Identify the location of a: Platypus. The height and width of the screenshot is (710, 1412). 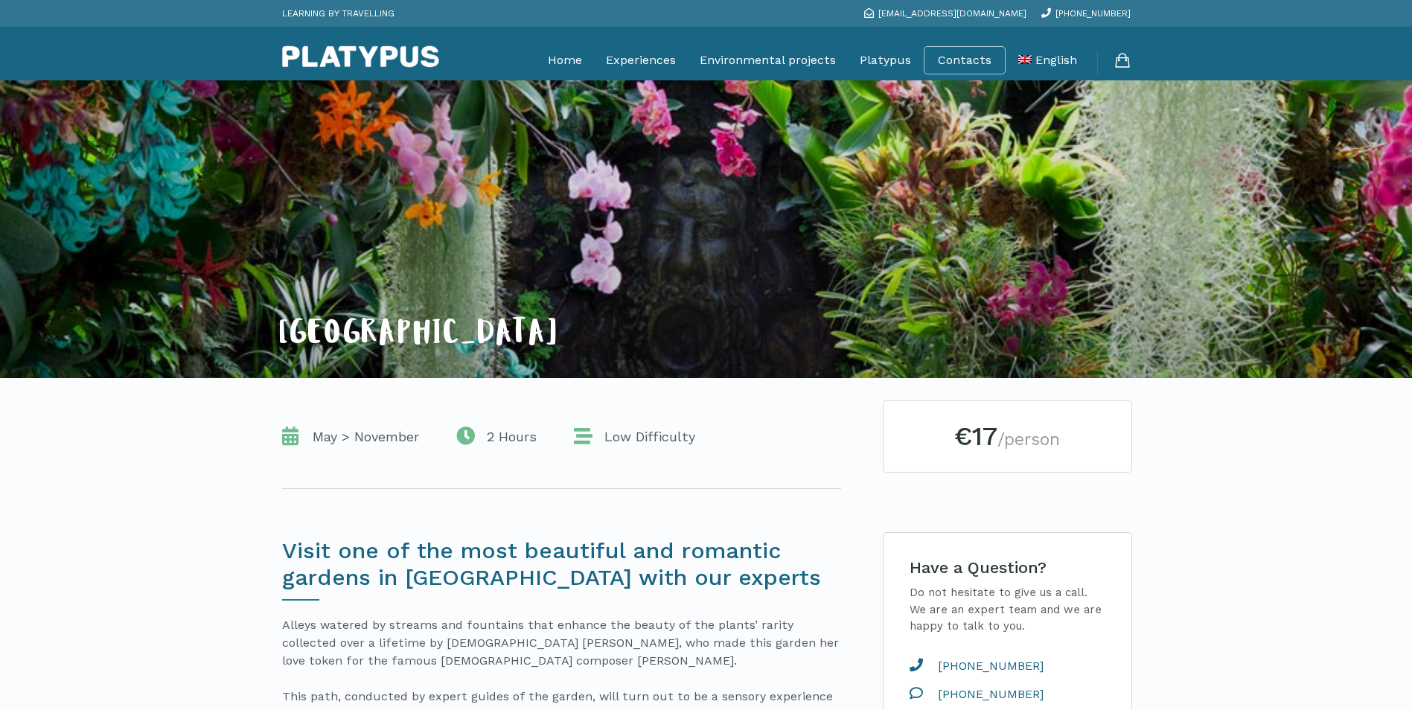
(885, 60).